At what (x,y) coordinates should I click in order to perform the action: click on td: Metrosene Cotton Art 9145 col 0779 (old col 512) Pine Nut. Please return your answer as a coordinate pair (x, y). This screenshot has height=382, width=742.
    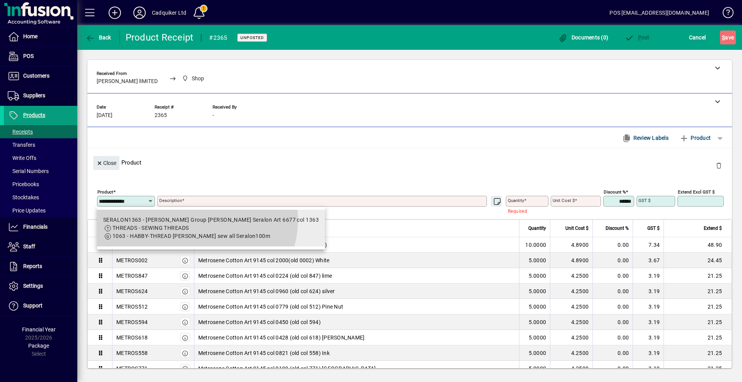
    Looking at the image, I should click on (357, 307).